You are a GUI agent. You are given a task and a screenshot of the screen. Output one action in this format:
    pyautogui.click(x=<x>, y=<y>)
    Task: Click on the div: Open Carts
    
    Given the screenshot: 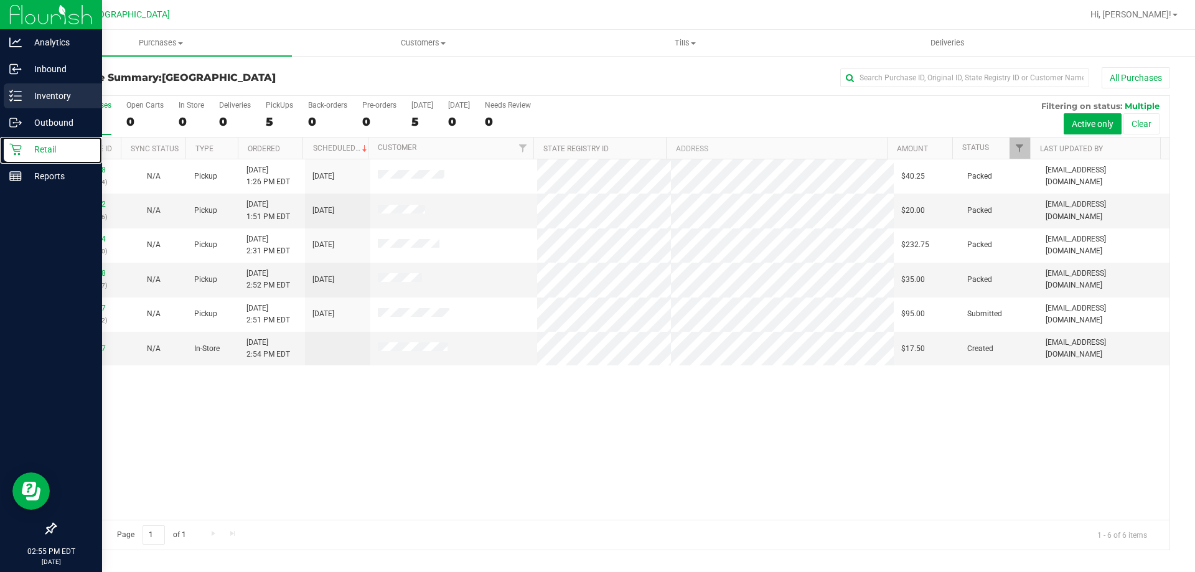 What is the action you would take?
    pyautogui.click(x=145, y=105)
    